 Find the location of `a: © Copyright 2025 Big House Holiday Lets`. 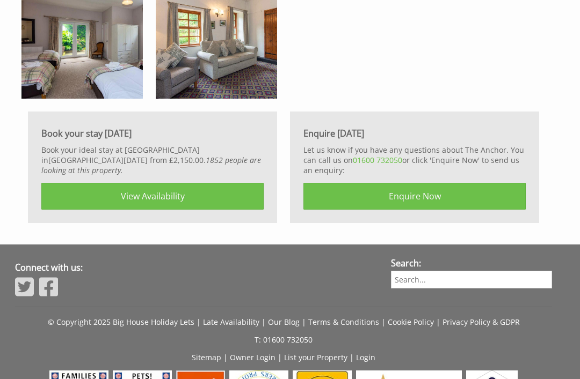

a: © Copyright 2025 Big House Holiday Lets is located at coordinates (121, 322).